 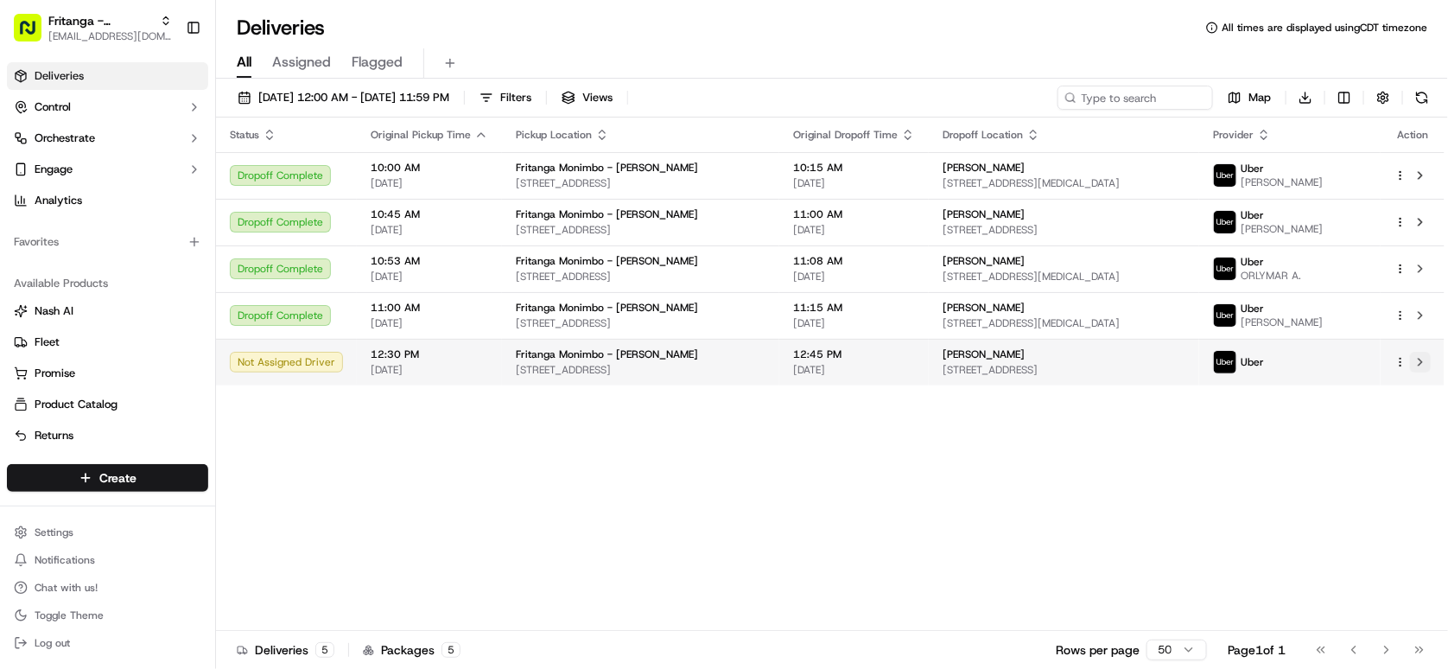 I want to click on span: Engage, so click(x=54, y=169).